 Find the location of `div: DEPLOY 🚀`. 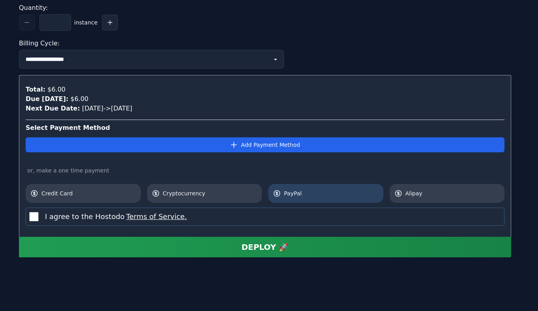

div: DEPLOY 🚀 is located at coordinates (265, 247).